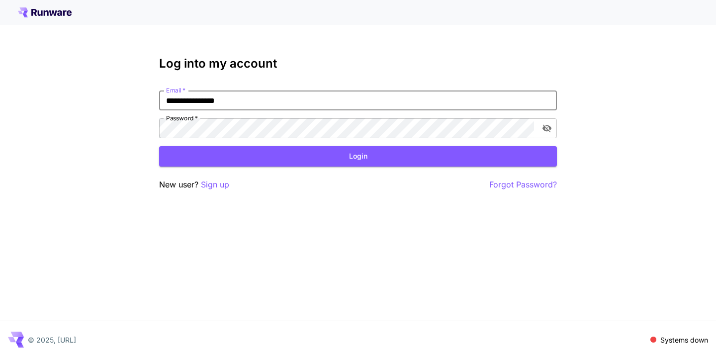 The image size is (716, 358). What do you see at coordinates (523, 184) in the screenshot?
I see `p: Forgot Password?` at bounding box center [523, 184].